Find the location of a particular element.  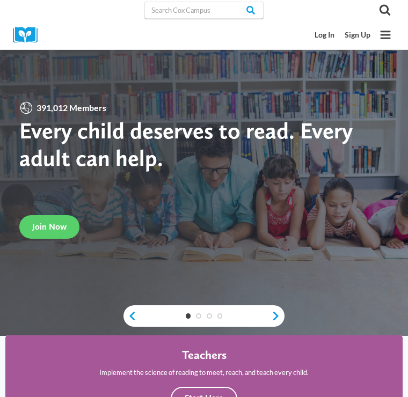

a: 4 is located at coordinates (220, 316).